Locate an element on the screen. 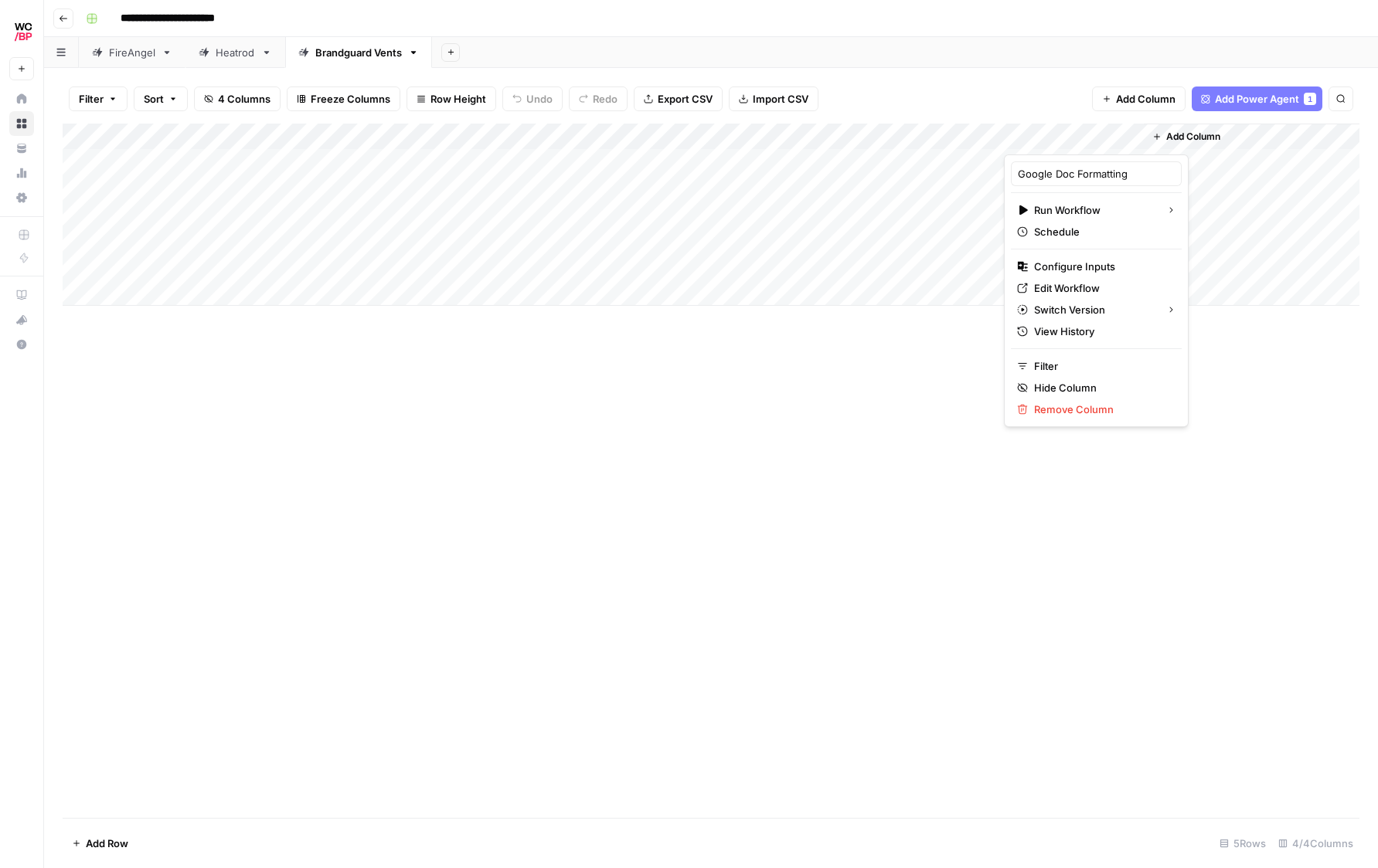 The height and width of the screenshot is (868, 1378). span: Import CSV is located at coordinates (780, 99).